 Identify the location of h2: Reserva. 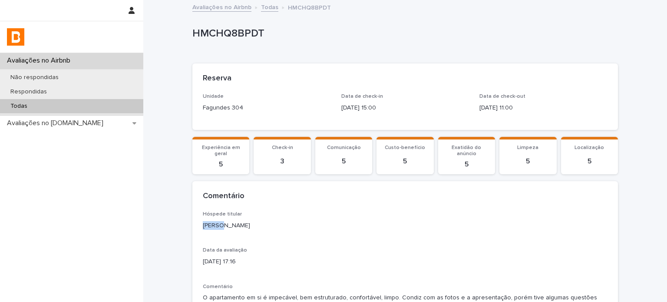
(217, 79).